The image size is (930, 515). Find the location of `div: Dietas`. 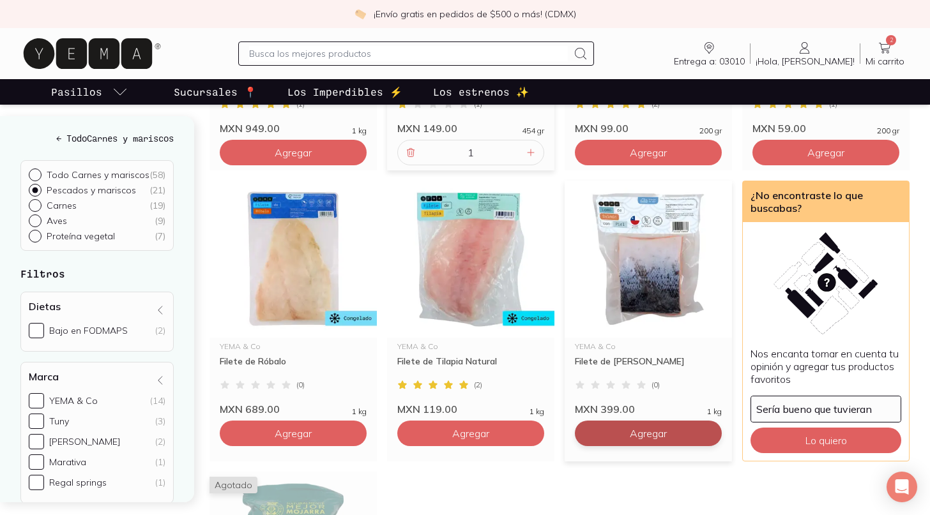

div: Dietas is located at coordinates (97, 322).